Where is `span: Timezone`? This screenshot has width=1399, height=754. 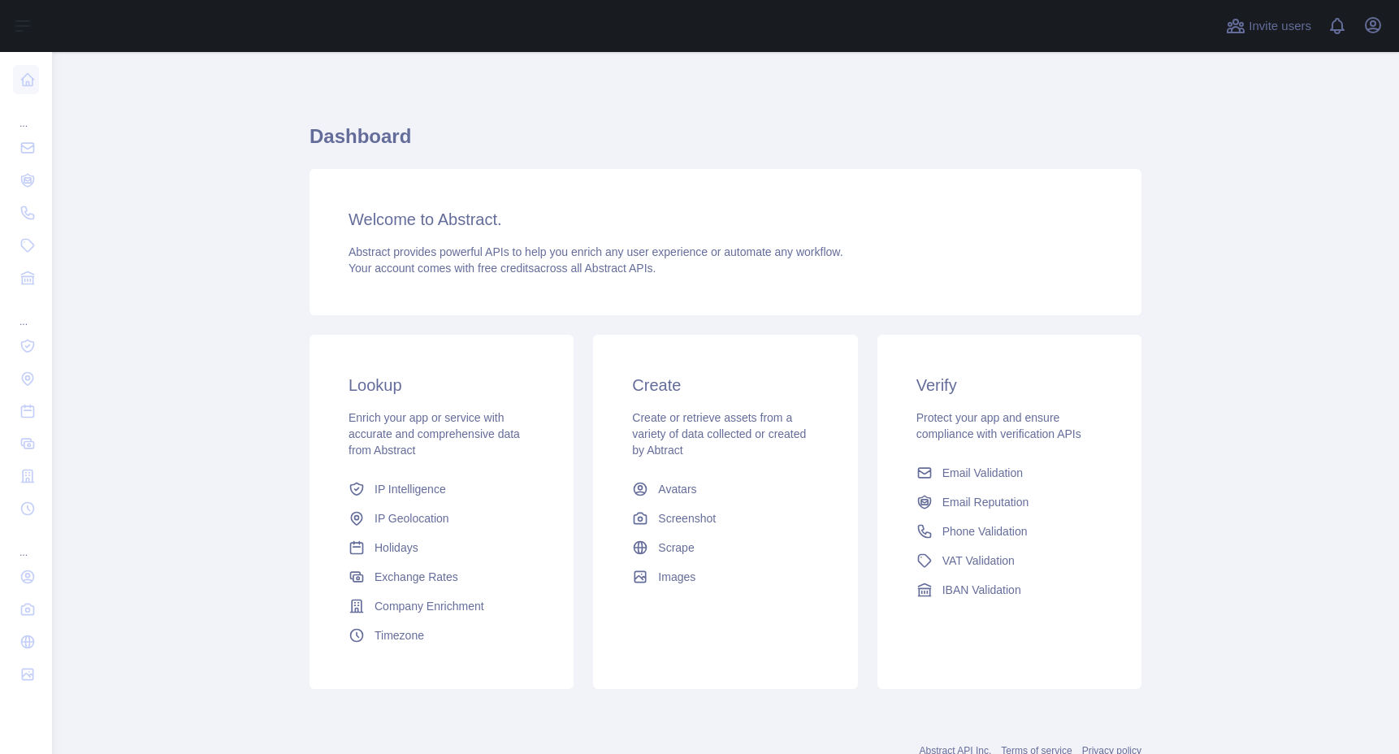
span: Timezone is located at coordinates (399, 635).